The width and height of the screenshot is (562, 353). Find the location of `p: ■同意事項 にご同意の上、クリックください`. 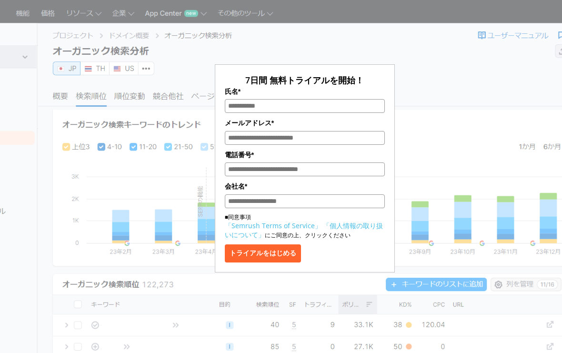

p: ■同意事項 にご同意の上、クリックください is located at coordinates (305, 226).